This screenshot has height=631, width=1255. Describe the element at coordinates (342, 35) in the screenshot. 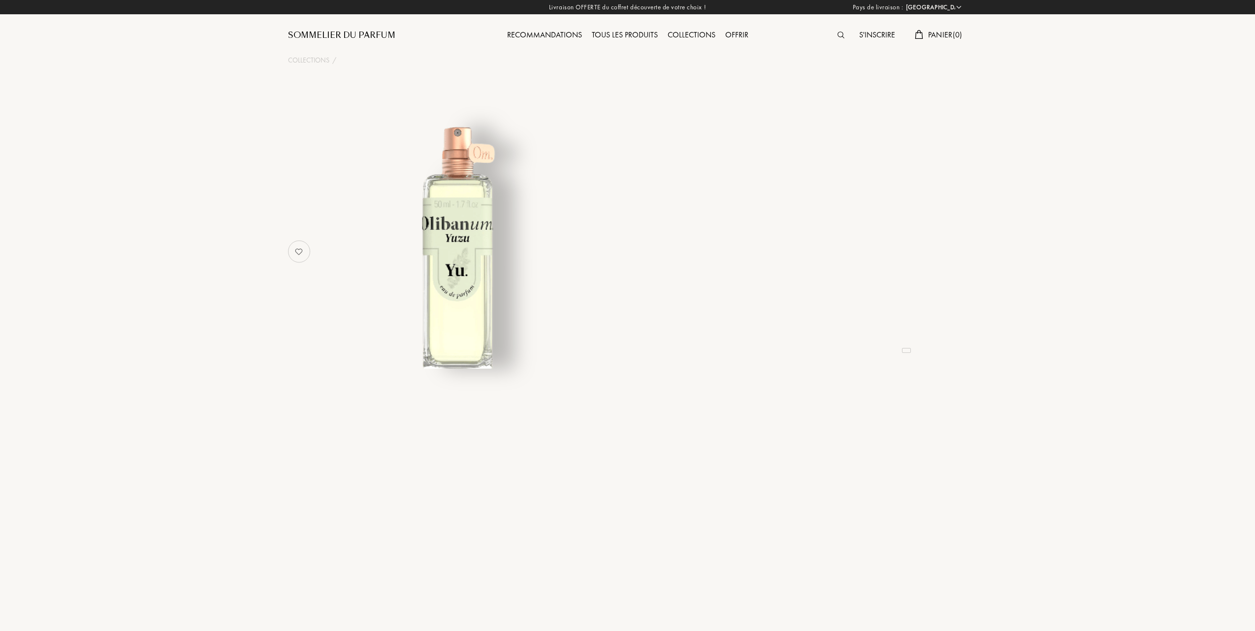

I see `a: Sommelier du Parfum` at that location.